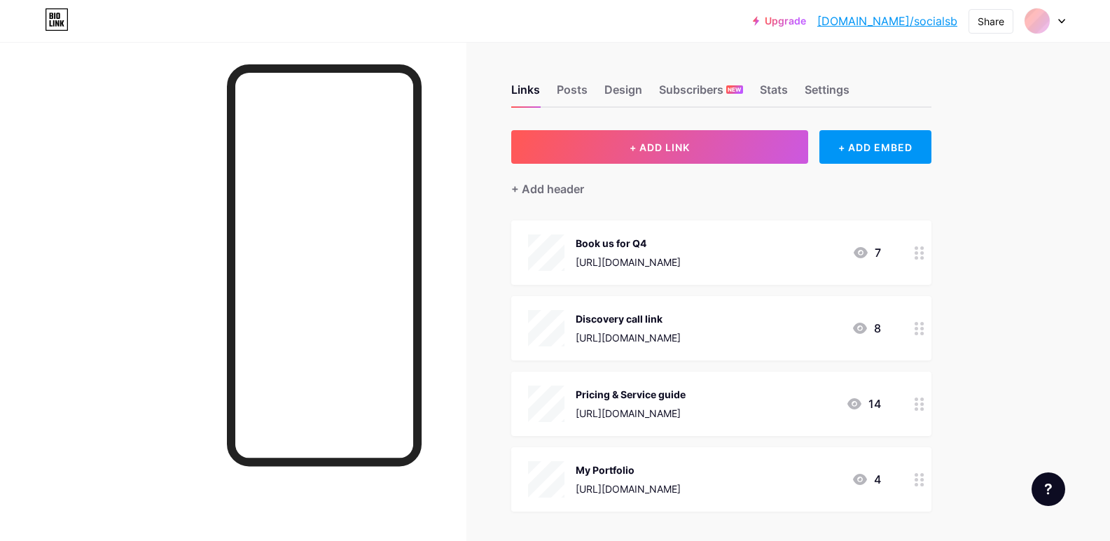 The width and height of the screenshot is (1110, 541). Describe the element at coordinates (660, 147) in the screenshot. I see `span: + ADD LINK` at that location.